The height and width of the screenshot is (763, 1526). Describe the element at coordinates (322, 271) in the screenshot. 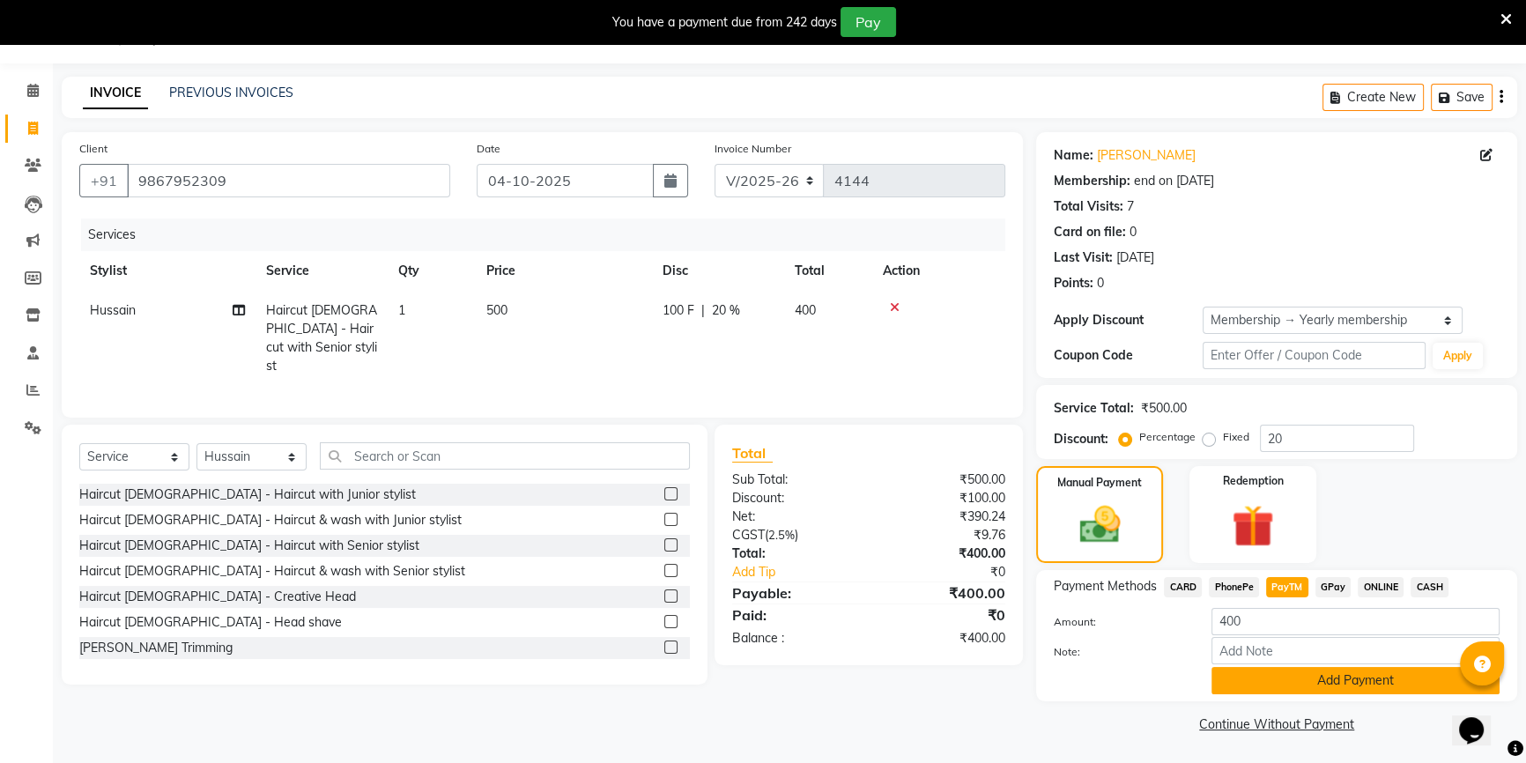

I see `th: Service` at that location.